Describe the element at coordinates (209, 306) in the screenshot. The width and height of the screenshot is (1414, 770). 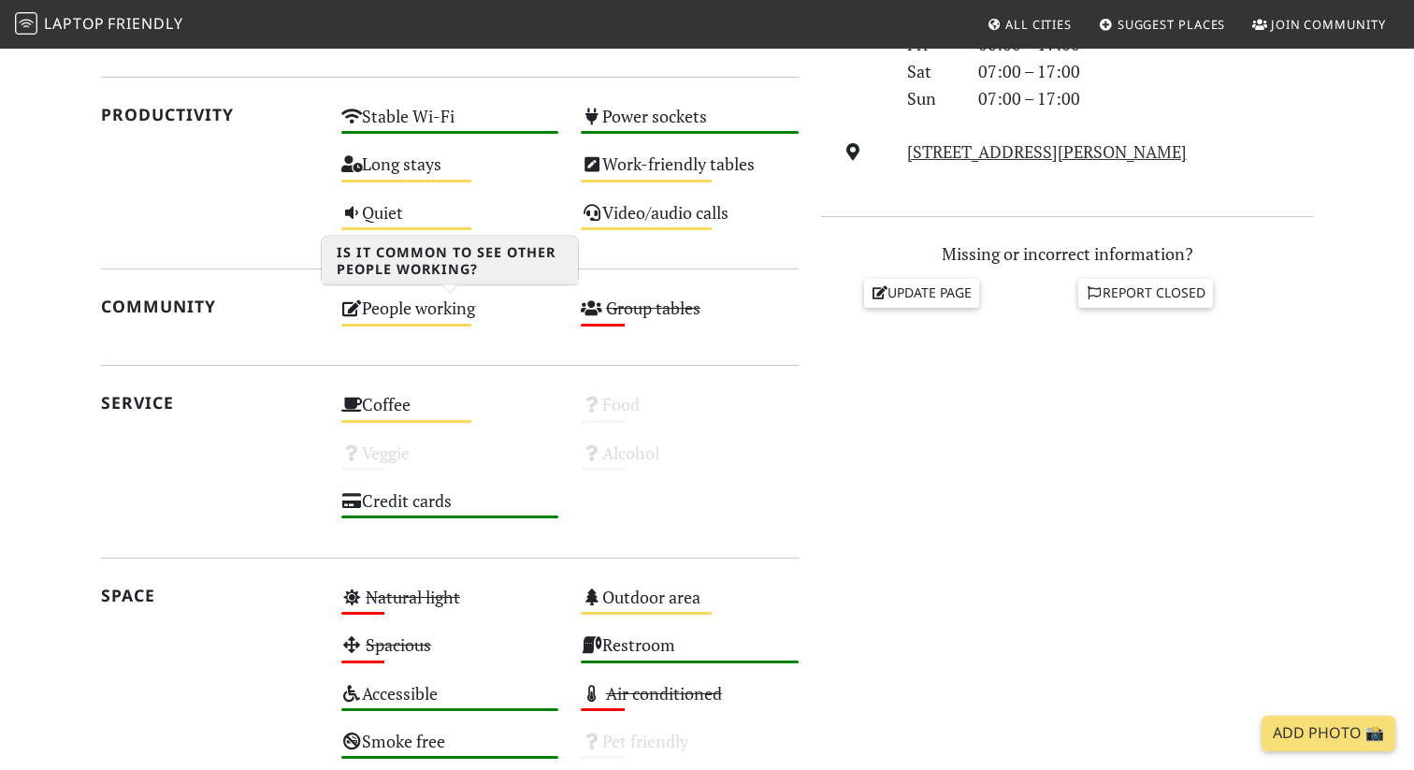
I see `h2: Community` at that location.